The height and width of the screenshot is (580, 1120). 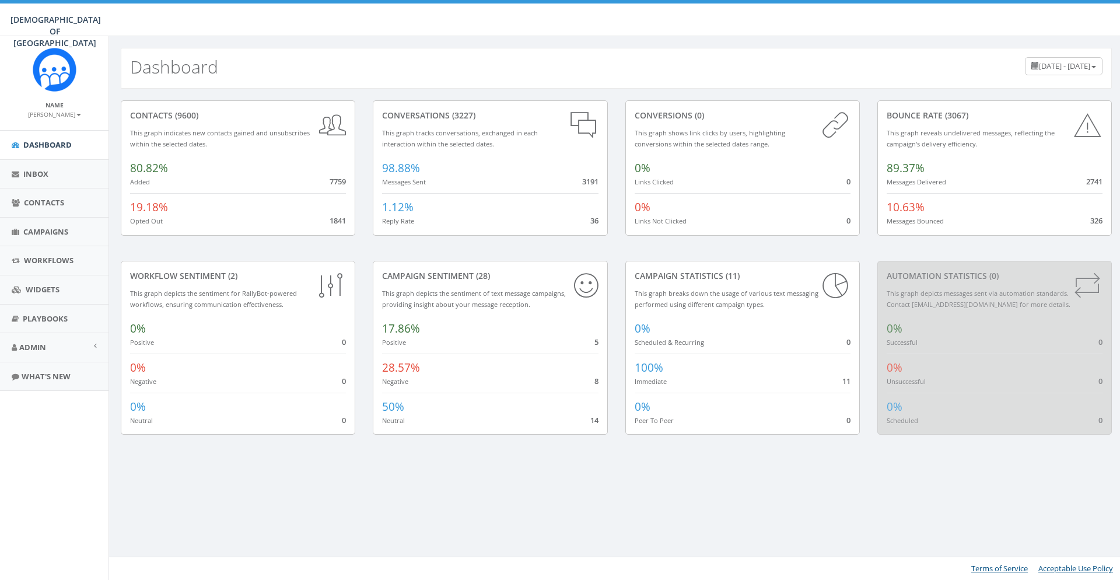 I want to click on span: 2741, so click(x=1094, y=181).